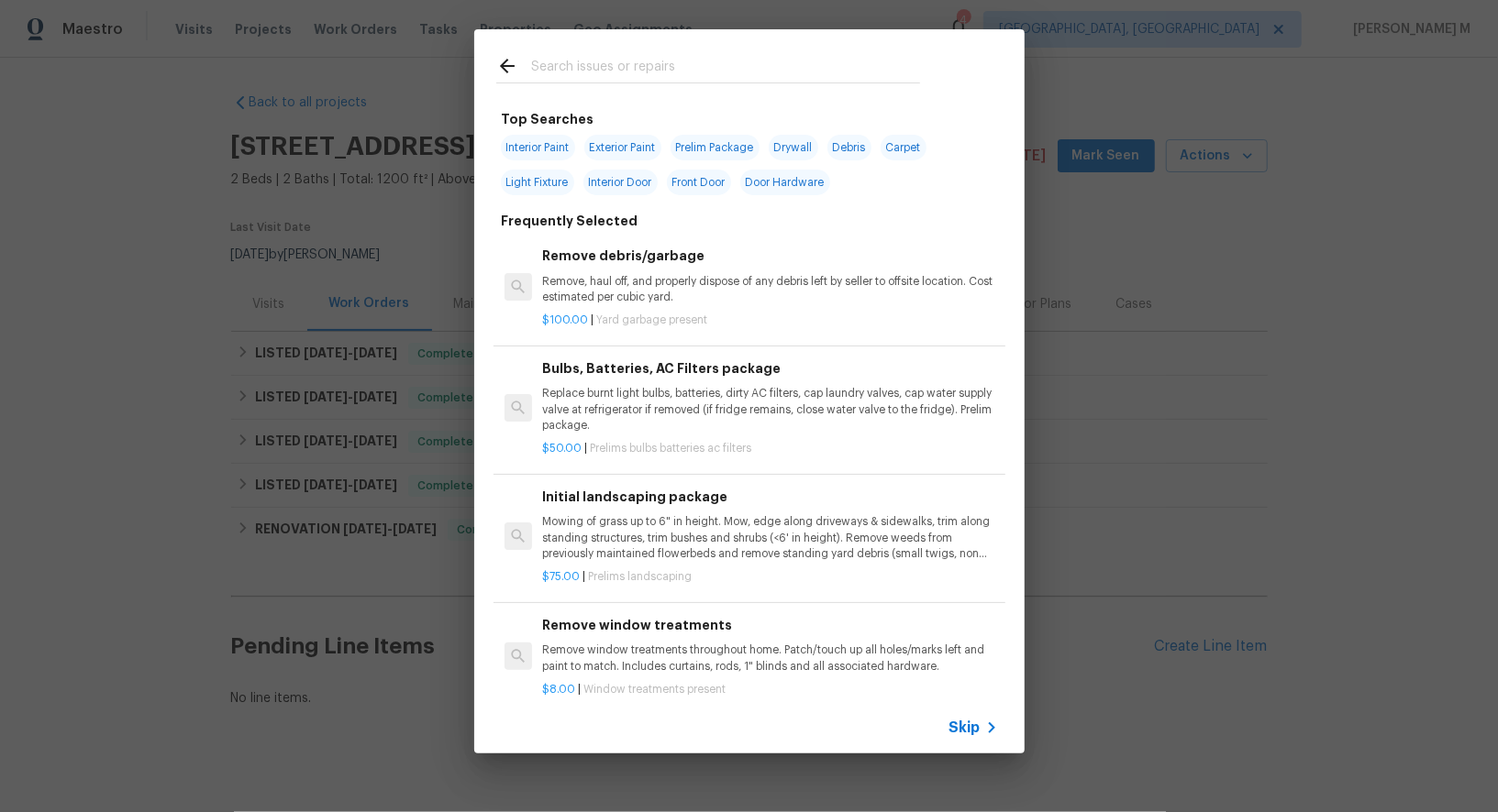 The image size is (1498, 812). I want to click on span: Interior Paint, so click(537, 147).